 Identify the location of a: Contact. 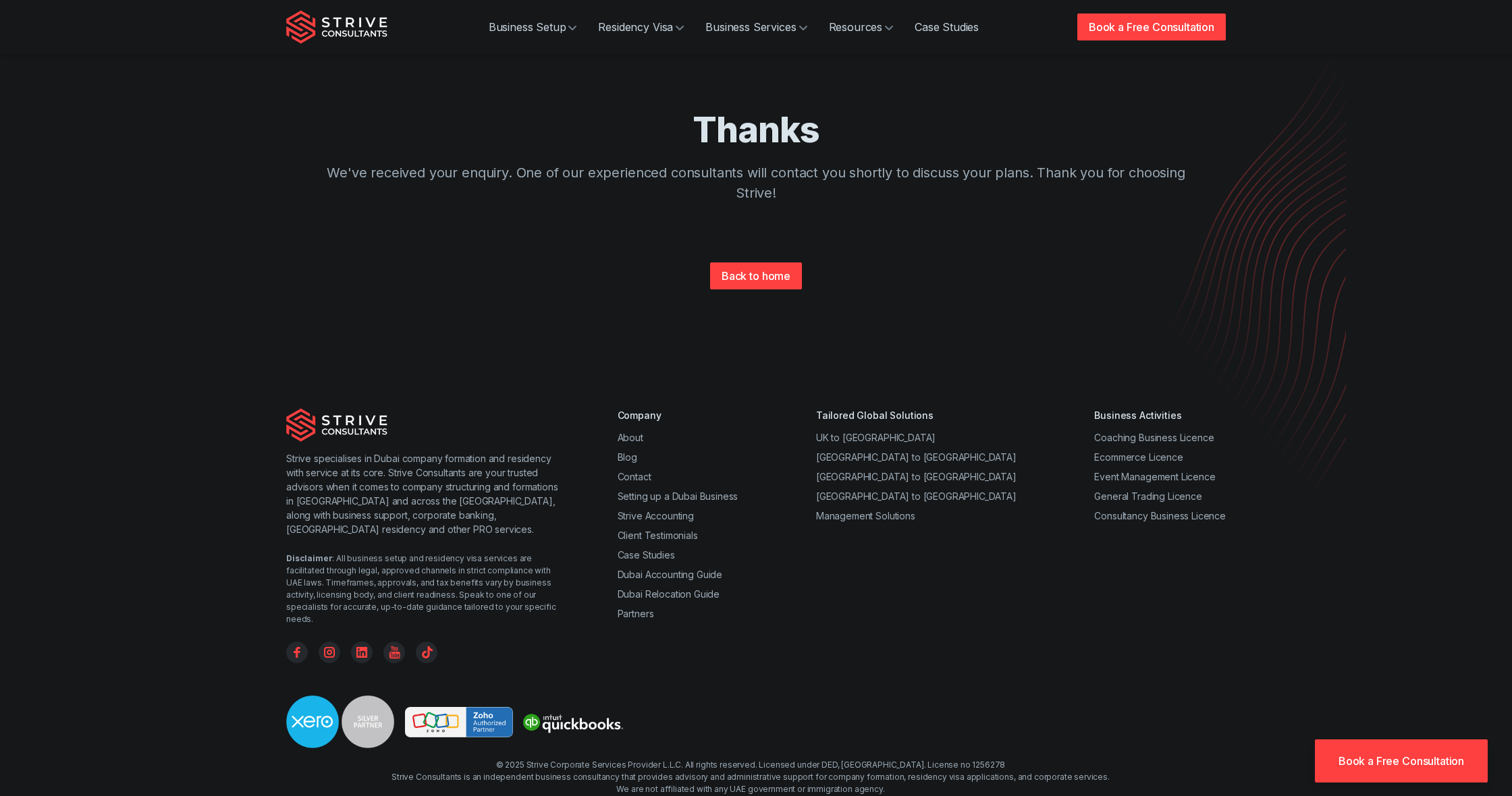
(634, 476).